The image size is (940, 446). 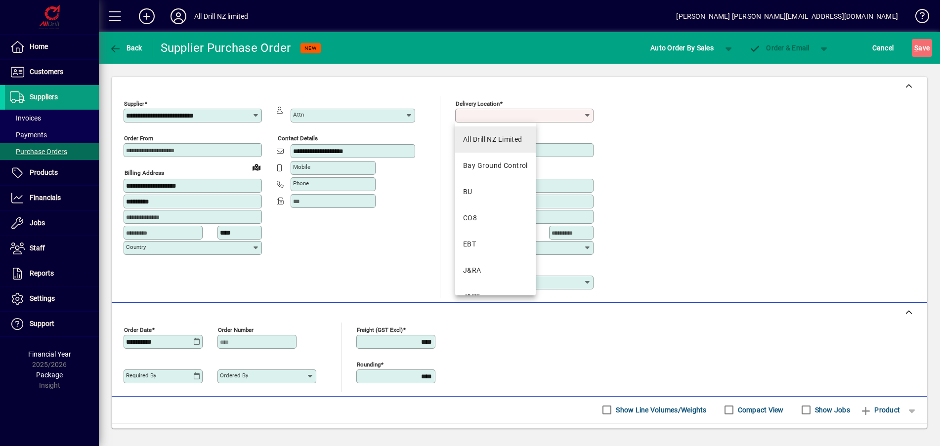 What do you see at coordinates (495, 297) in the screenshot?
I see `mat-option: J&RT` at bounding box center [495, 297].